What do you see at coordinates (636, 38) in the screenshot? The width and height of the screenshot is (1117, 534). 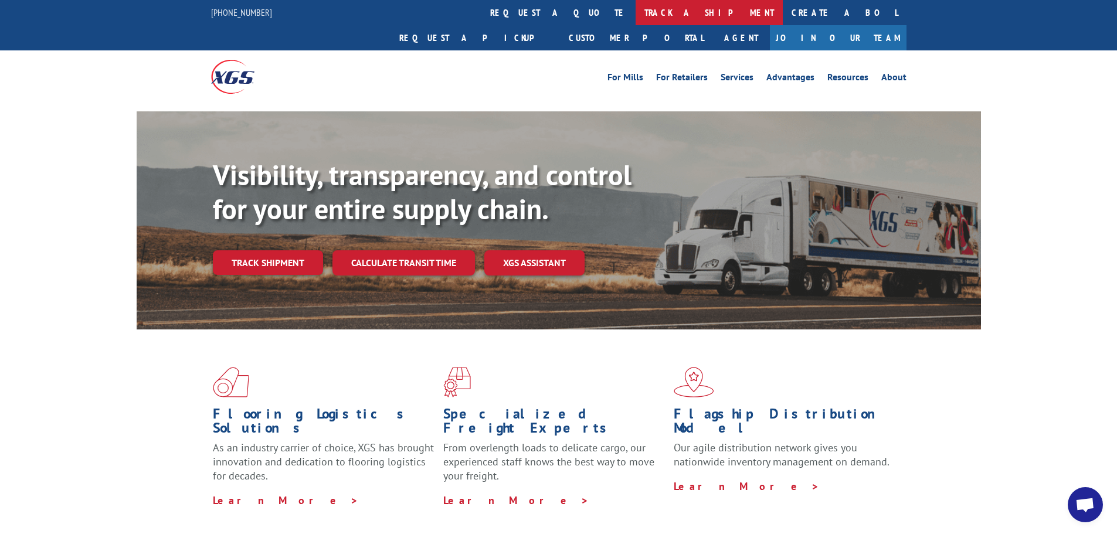 I see `a: Customer Portal` at bounding box center [636, 38].